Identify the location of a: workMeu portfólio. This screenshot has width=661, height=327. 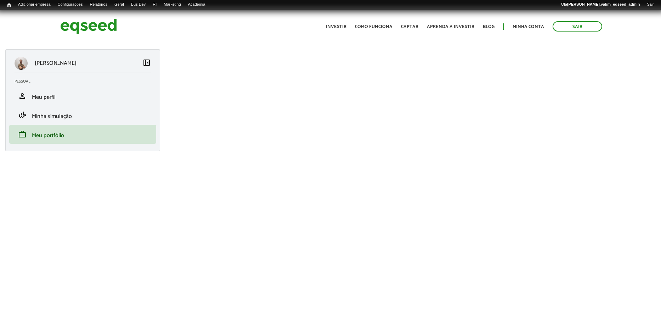
(83, 134).